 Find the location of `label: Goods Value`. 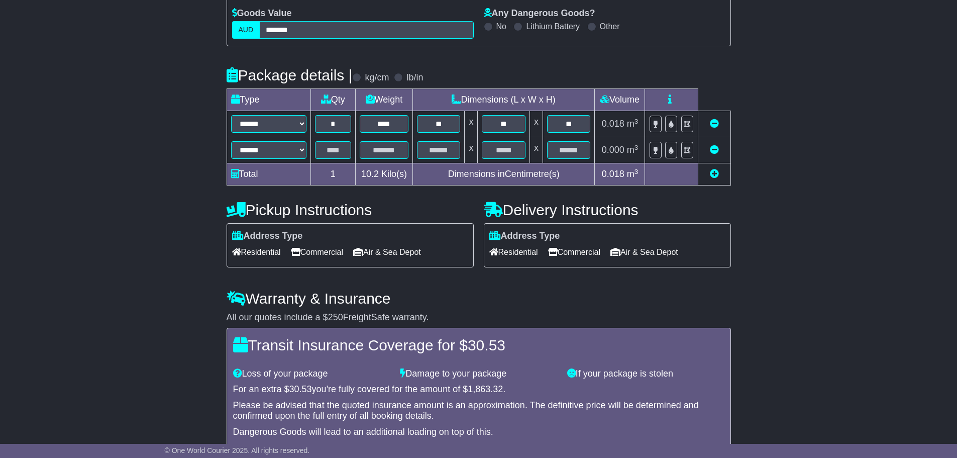

label: Goods Value is located at coordinates (262, 14).